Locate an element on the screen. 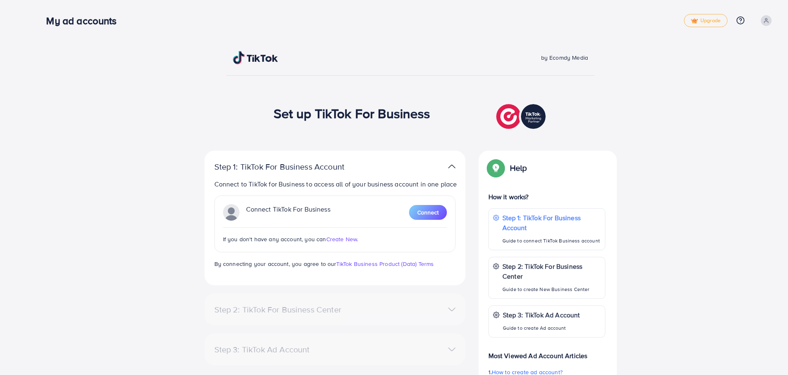 This screenshot has height=375, width=788. p: How it works? is located at coordinates (547, 197).